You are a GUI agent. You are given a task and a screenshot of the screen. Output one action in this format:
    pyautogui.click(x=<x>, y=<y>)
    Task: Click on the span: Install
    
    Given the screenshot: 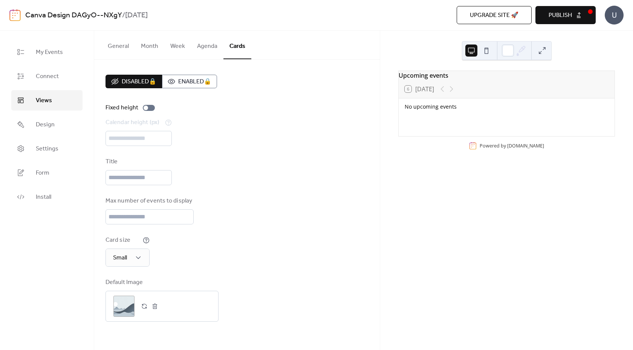 What is the action you would take?
    pyautogui.click(x=43, y=197)
    